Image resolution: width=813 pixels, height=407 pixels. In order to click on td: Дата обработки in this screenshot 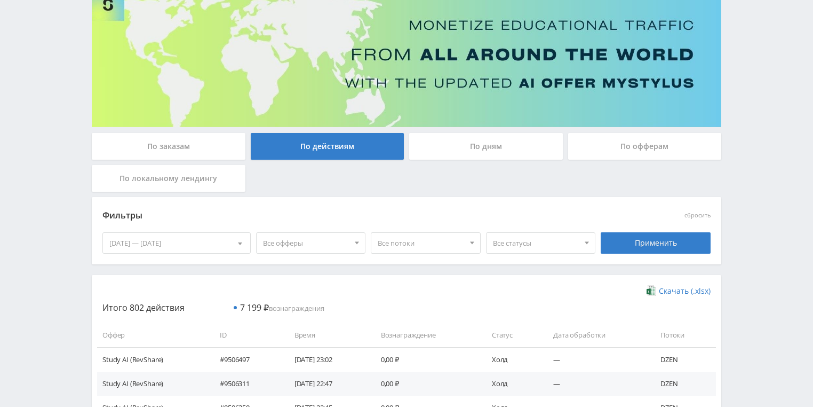, I will do `click(596, 335)`.